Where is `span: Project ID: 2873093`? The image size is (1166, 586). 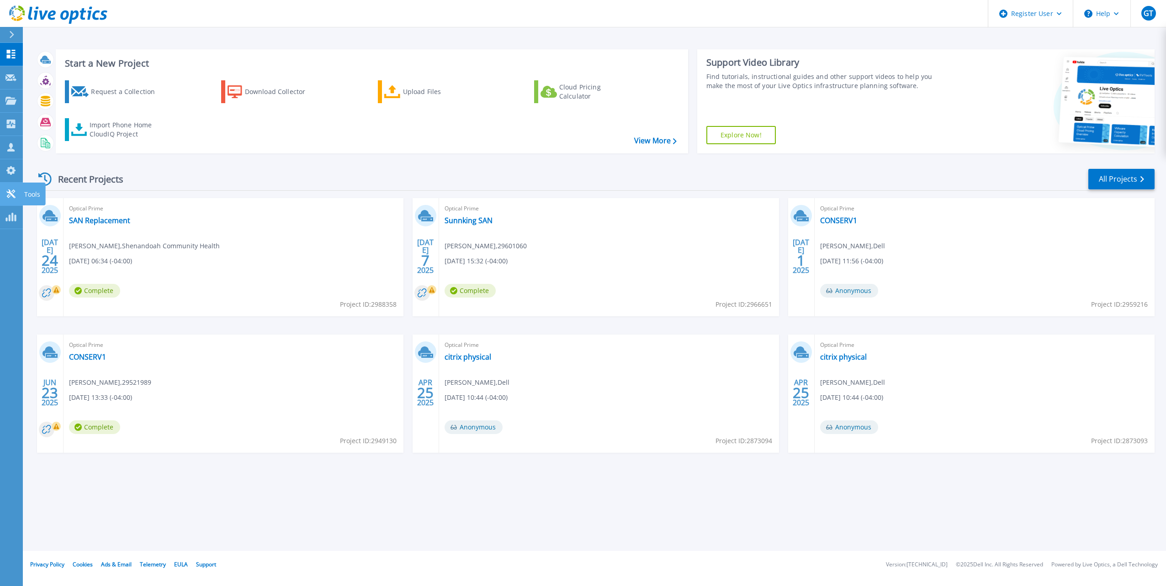
span: Project ID: 2873093 is located at coordinates (1119, 441).